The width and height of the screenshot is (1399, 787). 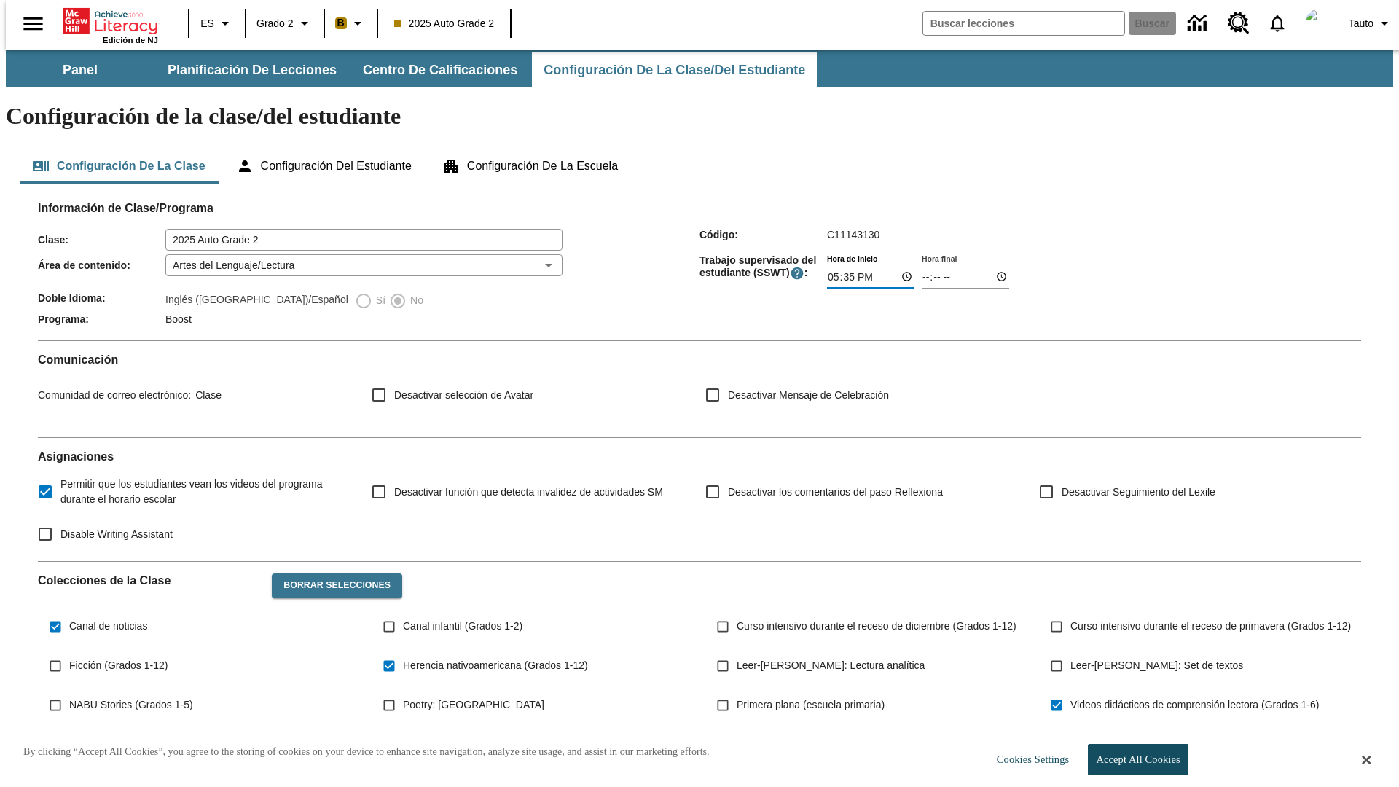 I want to click on p: By clicking “Accept All Cookies”, you agree to the storing of cookies on your device to enhance s..., so click(x=367, y=752).